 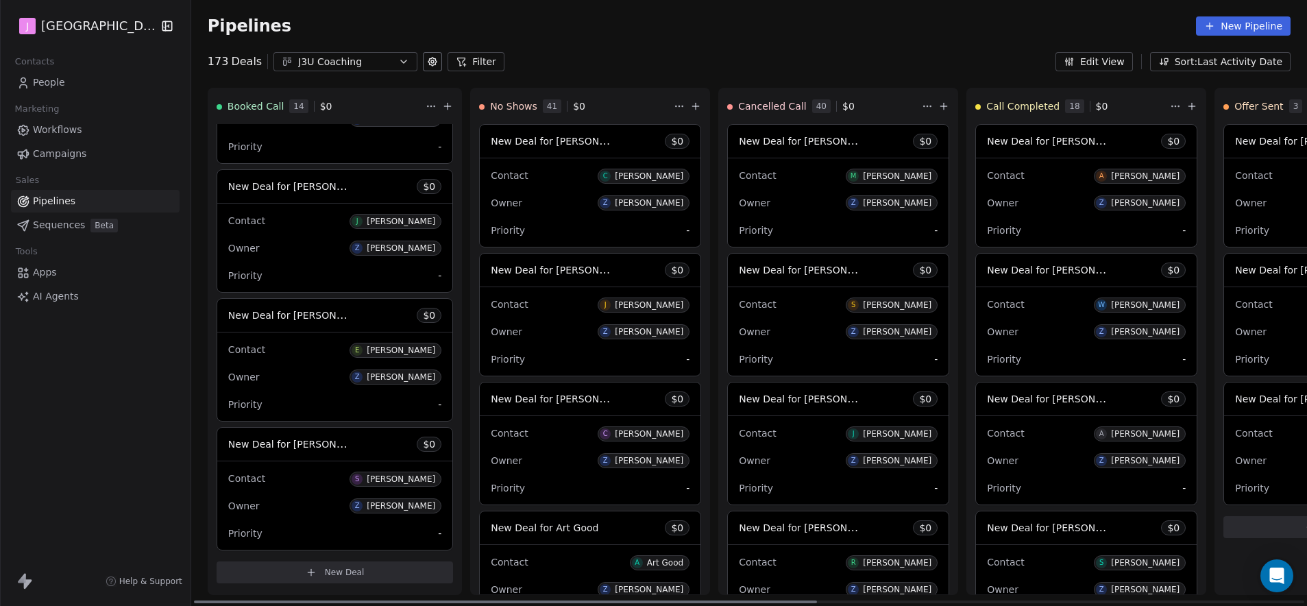 I want to click on span: Sales, so click(x=27, y=180).